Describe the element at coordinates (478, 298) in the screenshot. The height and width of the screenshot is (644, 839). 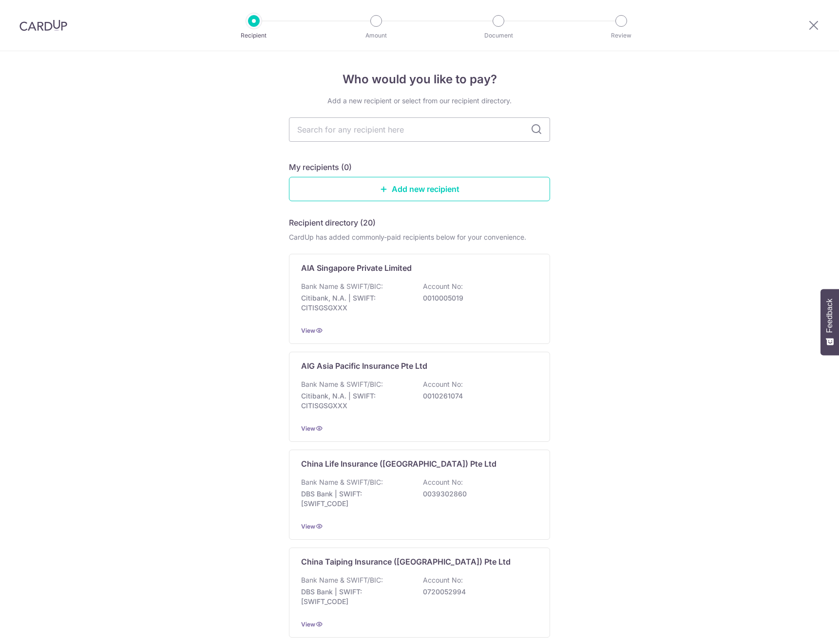
I see `p: 0010005019` at that location.